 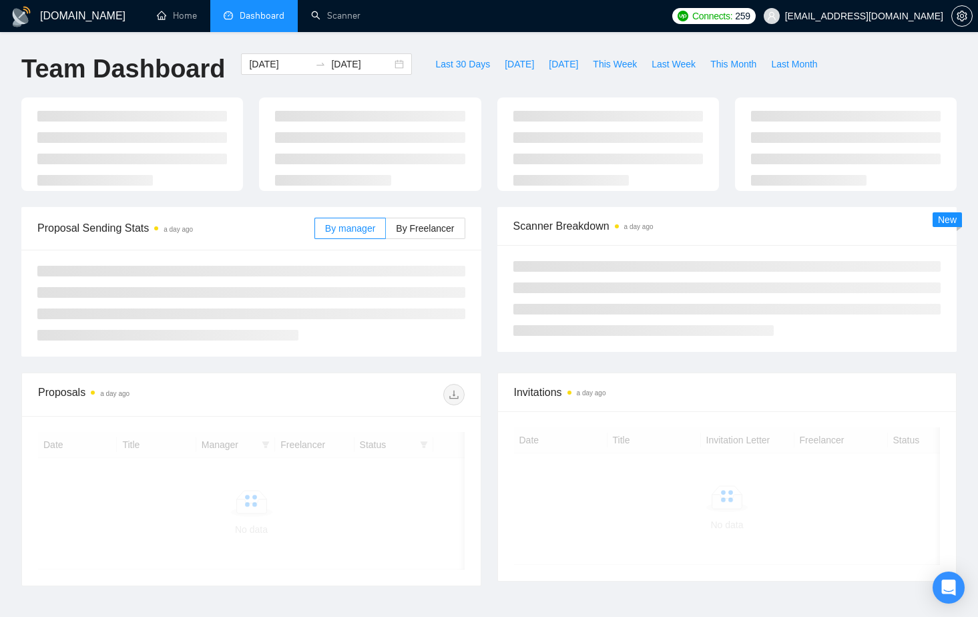 What do you see at coordinates (683, 16) in the screenshot?
I see `img: upwork-logo.png` at bounding box center [683, 16].